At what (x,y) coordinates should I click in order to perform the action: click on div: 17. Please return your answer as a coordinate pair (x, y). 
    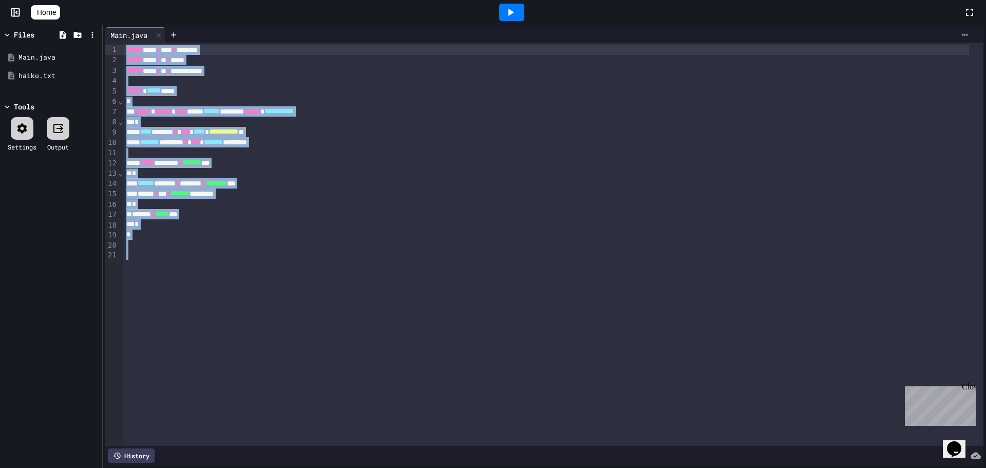
    Looking at the image, I should click on (111, 215).